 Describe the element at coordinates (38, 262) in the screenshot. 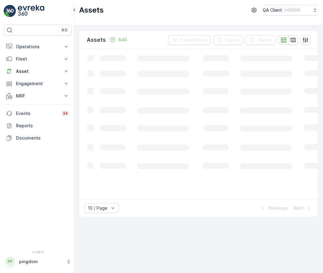

I see `button: PPpingdom` at that location.